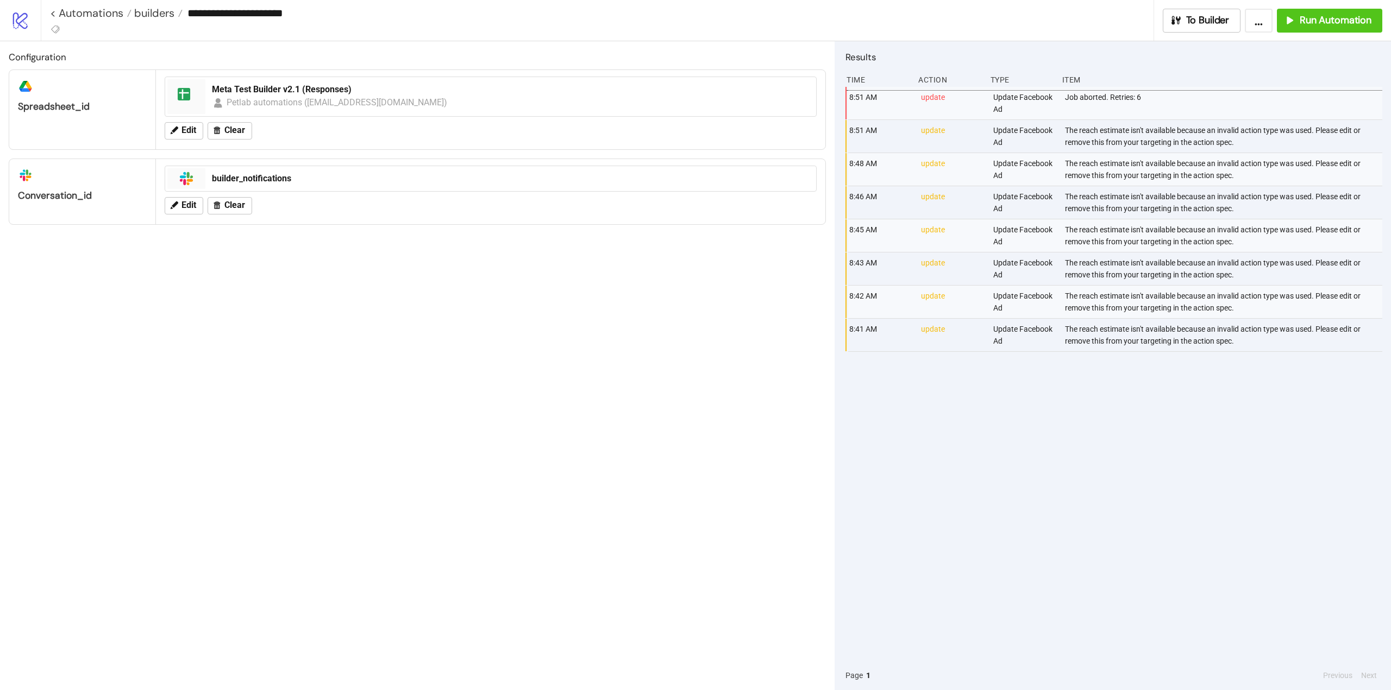  Describe the element at coordinates (417, 57) in the screenshot. I see `h2: Configuration` at that location.